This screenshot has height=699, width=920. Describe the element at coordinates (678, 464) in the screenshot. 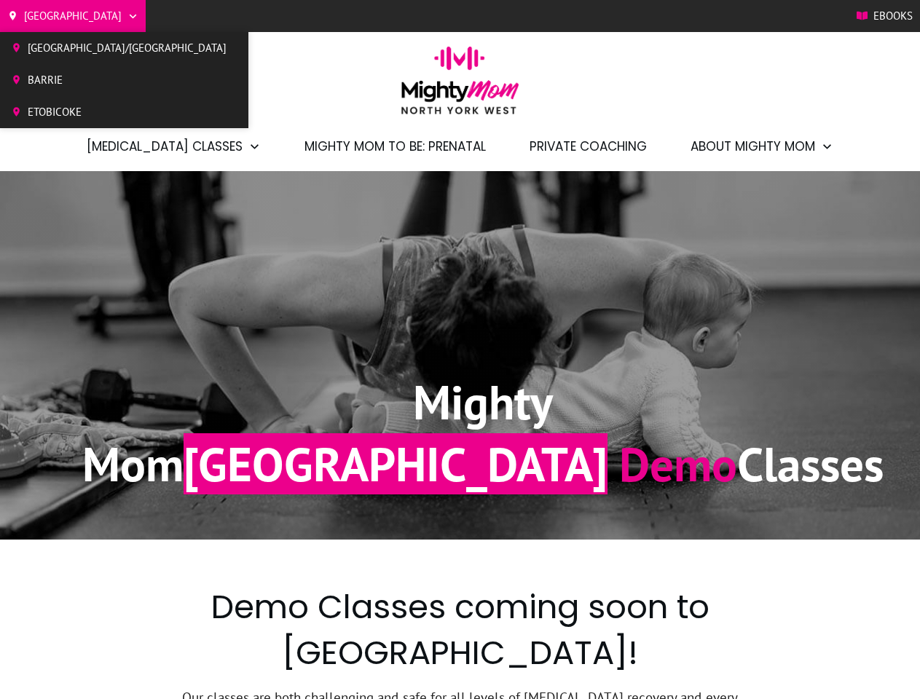

I see `span: Demo` at that location.